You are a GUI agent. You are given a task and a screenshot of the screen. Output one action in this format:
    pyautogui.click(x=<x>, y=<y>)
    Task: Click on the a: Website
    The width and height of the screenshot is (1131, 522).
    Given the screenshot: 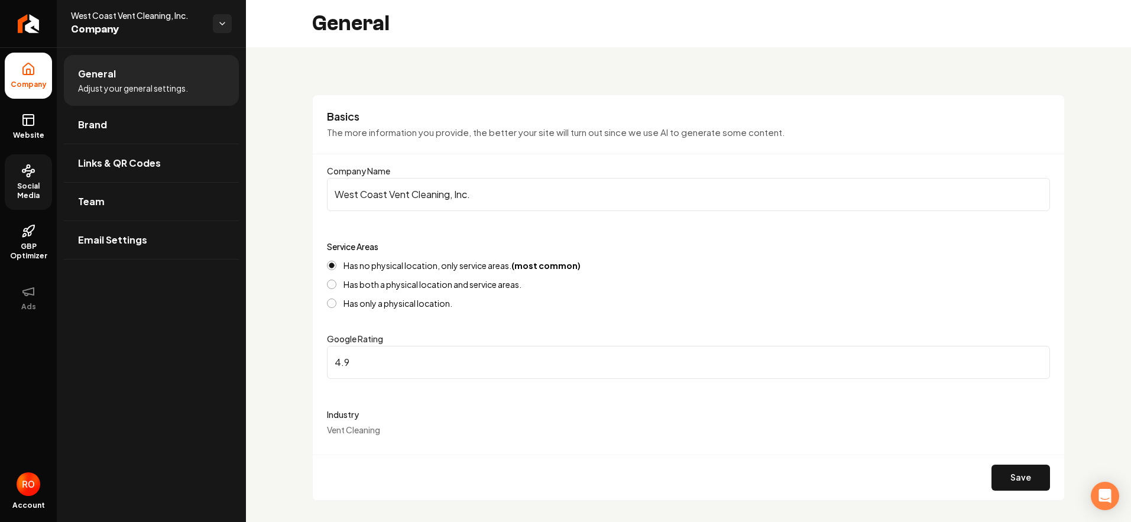 What is the action you would take?
    pyautogui.click(x=28, y=127)
    